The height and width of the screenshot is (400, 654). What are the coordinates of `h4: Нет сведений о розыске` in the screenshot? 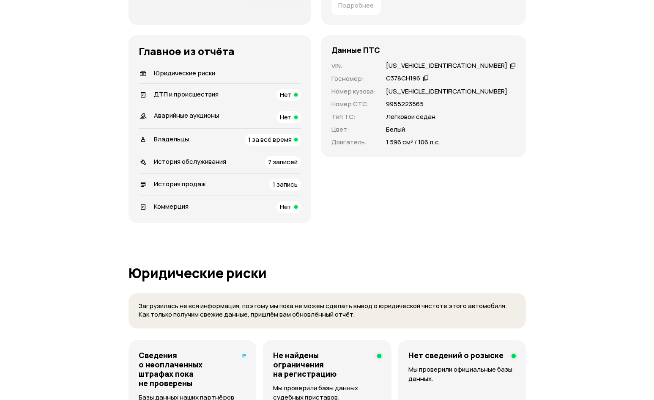 It's located at (456, 355).